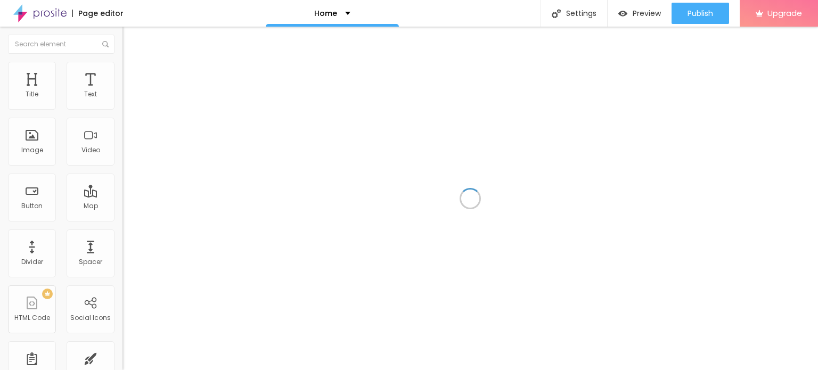 The width and height of the screenshot is (818, 370). Describe the element at coordinates (91, 94) in the screenshot. I see `div: Text` at that location.